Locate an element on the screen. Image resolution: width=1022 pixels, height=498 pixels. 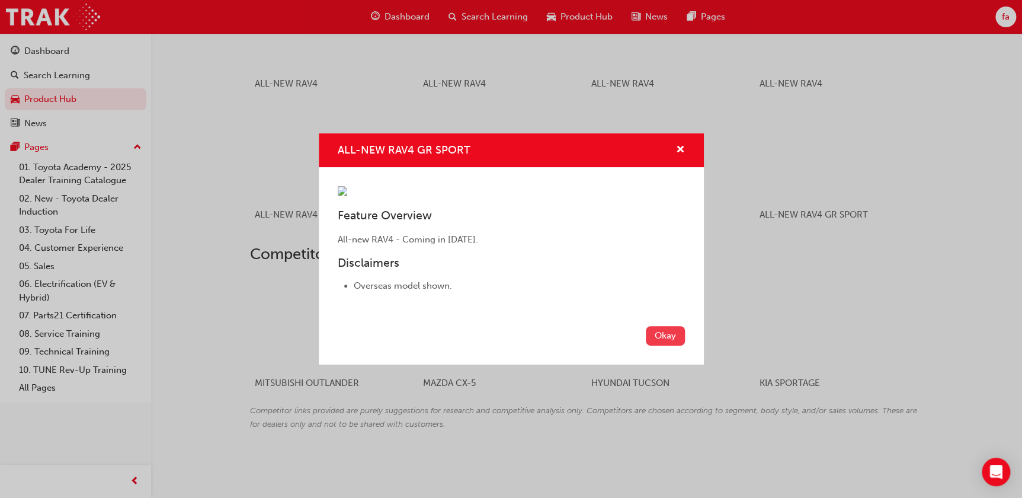
h3: Disclaimers is located at coordinates (511, 262).